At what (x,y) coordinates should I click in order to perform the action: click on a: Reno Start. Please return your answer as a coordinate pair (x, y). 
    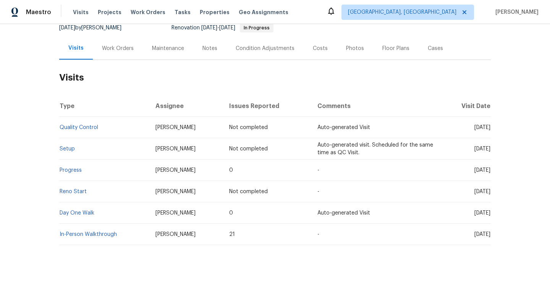
    Looking at the image, I should click on (73, 192).